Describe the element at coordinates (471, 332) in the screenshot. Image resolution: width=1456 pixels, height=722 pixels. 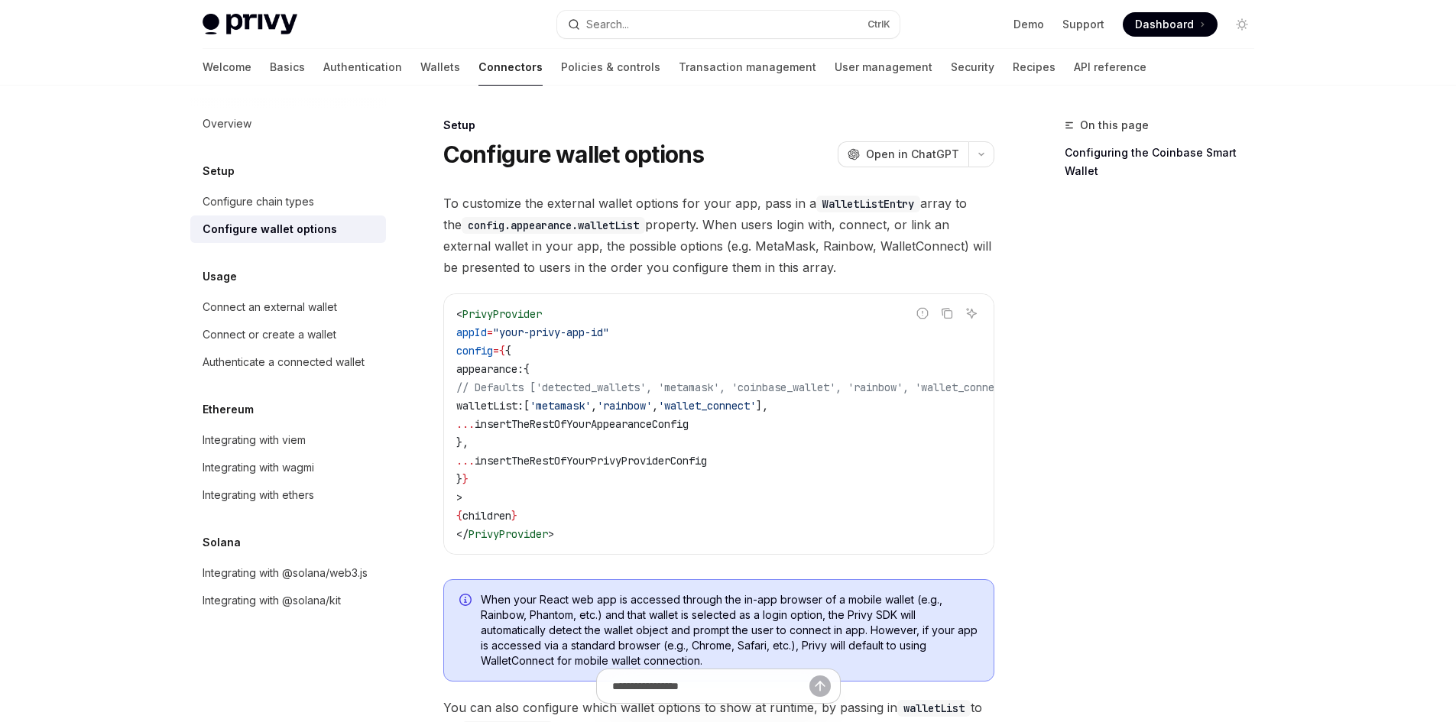
I see `span: appId` at that location.